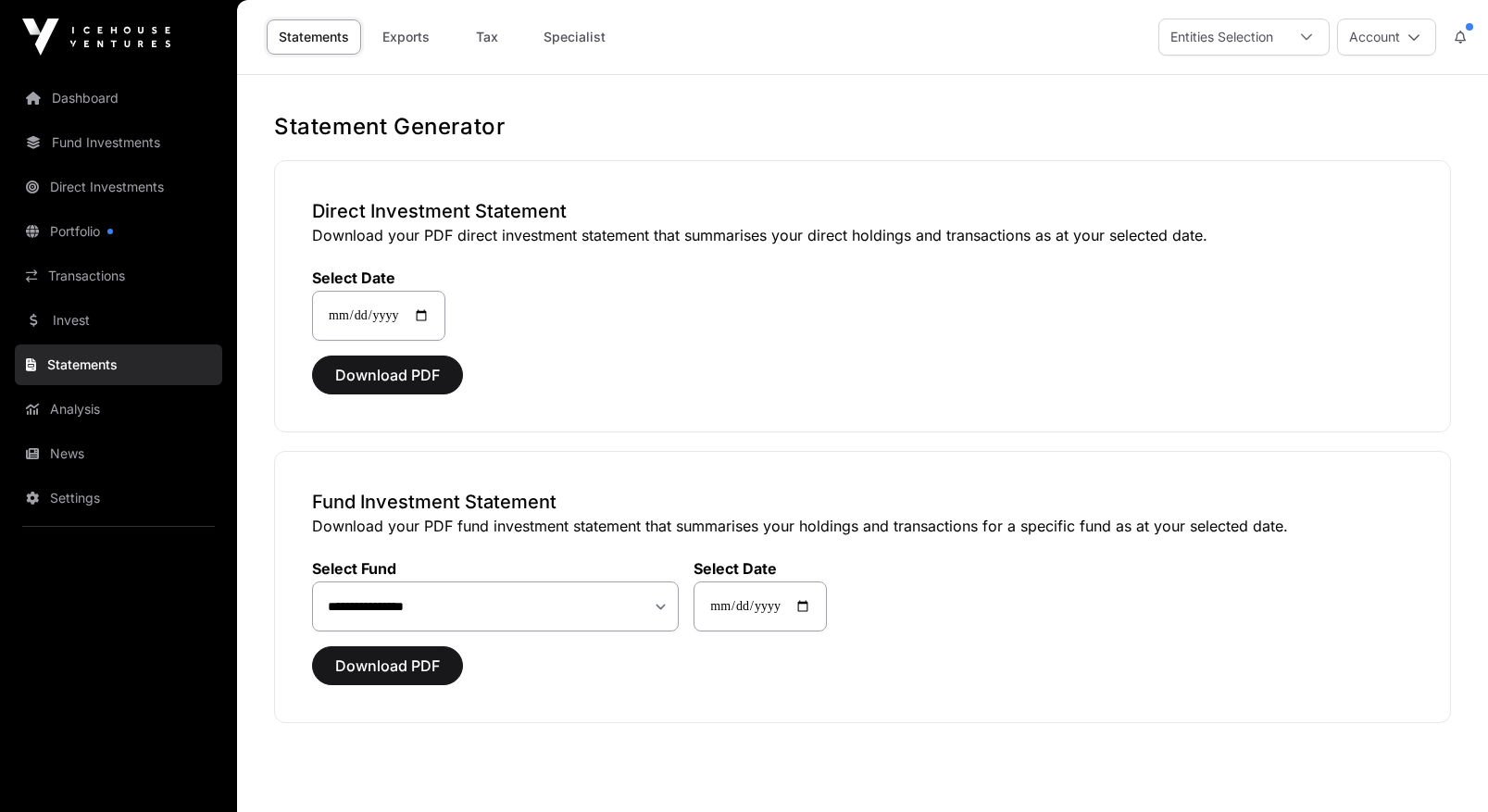  What do you see at coordinates (496, 568) in the screenshot?
I see `label: Select Fund` at bounding box center [496, 568].